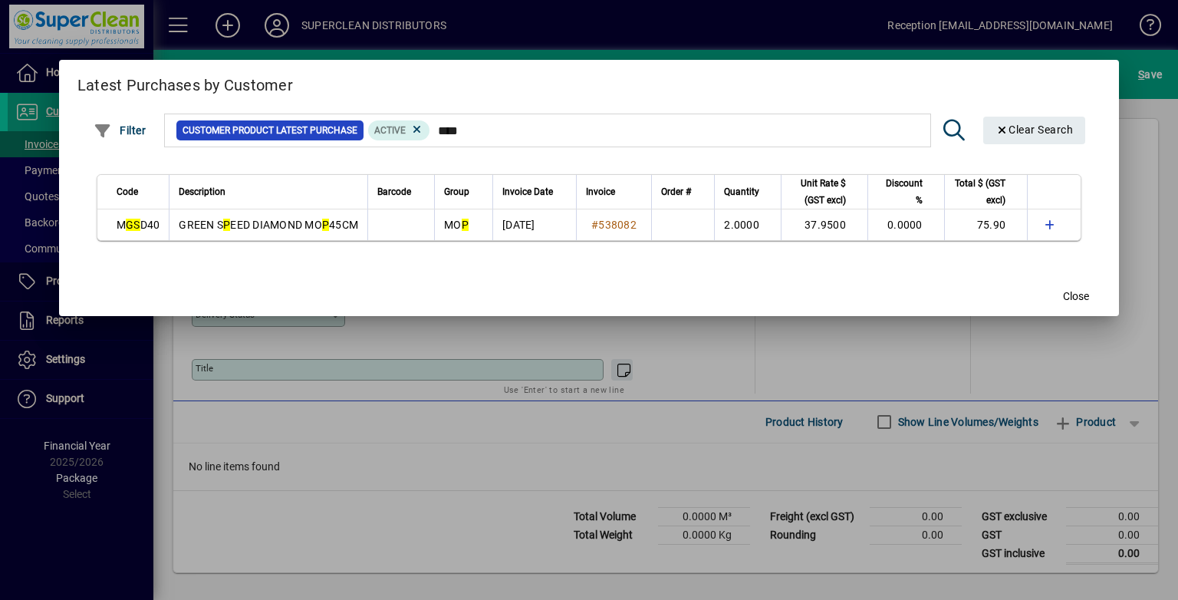 Image resolution: width=1178 pixels, height=600 pixels. What do you see at coordinates (747, 225) in the screenshot?
I see `td: 2.0000` at bounding box center [747, 225].